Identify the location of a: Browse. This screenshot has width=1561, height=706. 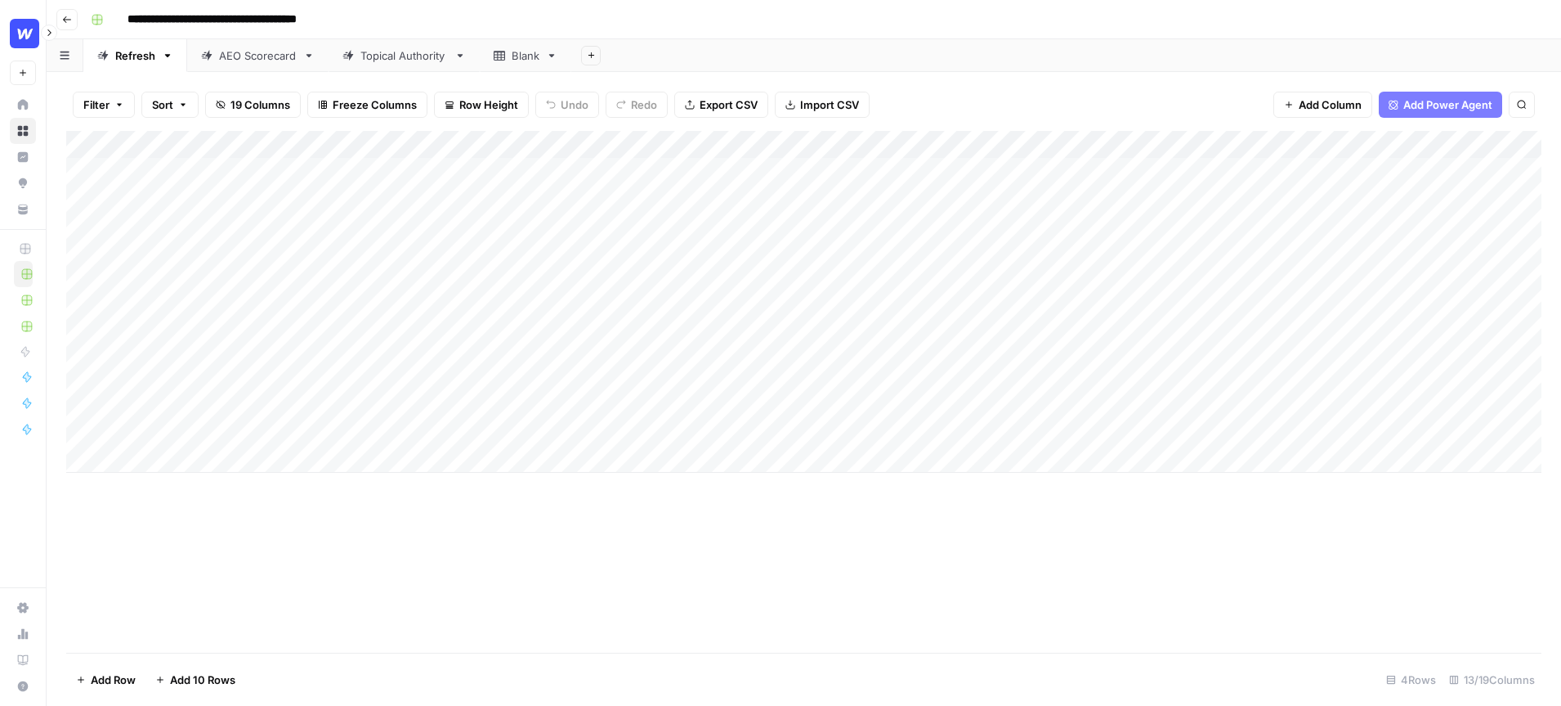
(23, 131).